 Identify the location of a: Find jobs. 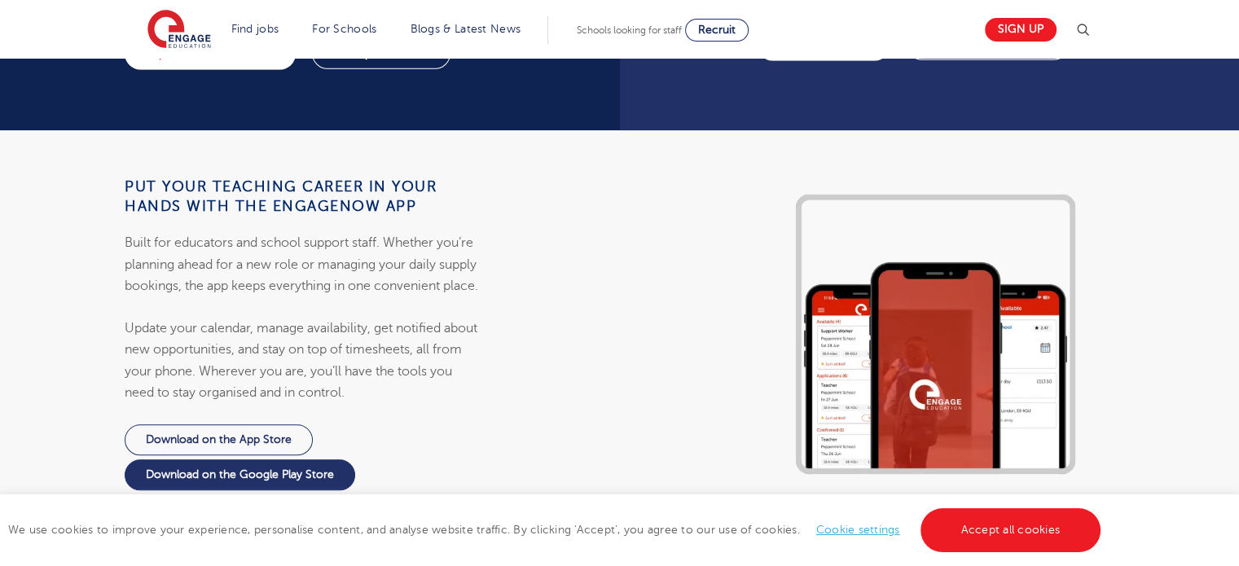
(255, 29).